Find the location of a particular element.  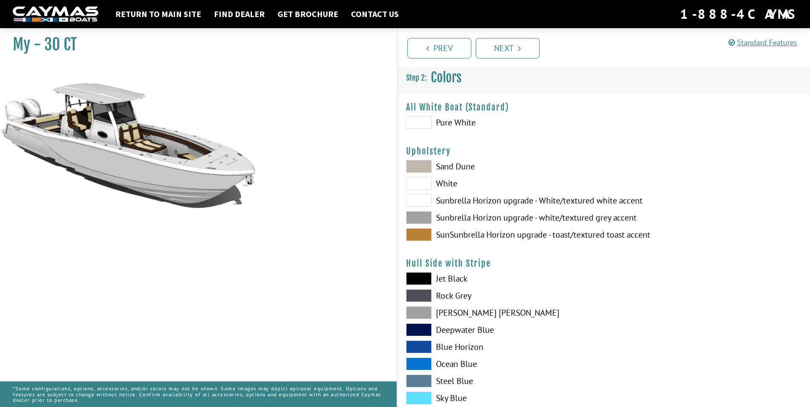

a: Prev is located at coordinates (439, 48).